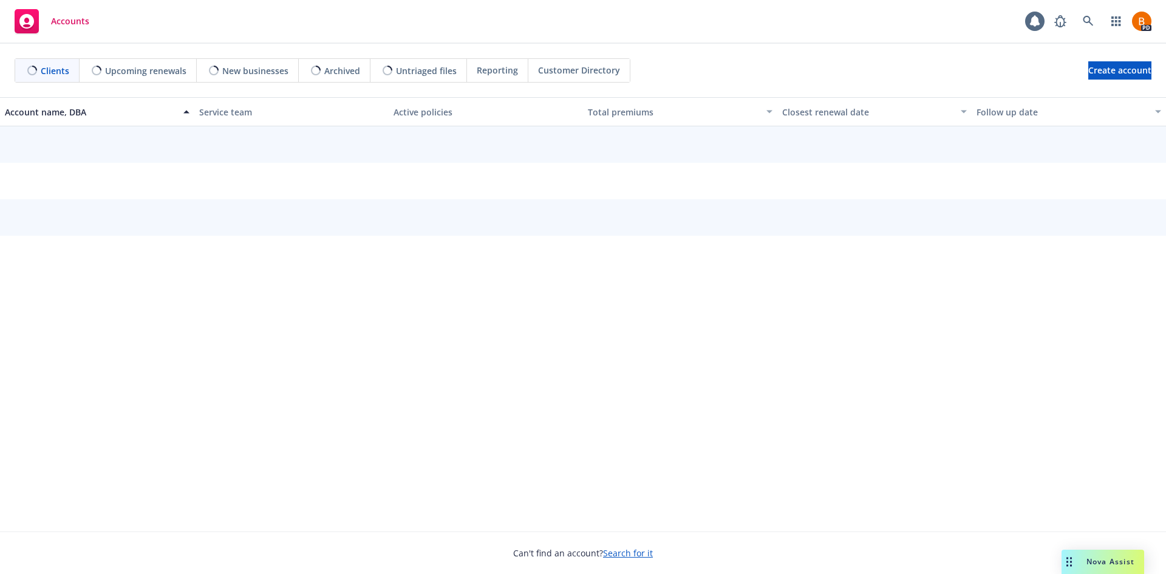 This screenshot has height=574, width=1166. I want to click on a: Switch app, so click(1116, 21).